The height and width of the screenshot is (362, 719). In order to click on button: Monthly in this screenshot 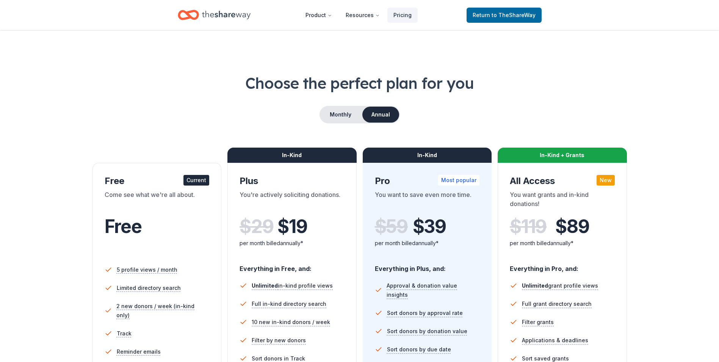, I will do `click(340, 114)`.